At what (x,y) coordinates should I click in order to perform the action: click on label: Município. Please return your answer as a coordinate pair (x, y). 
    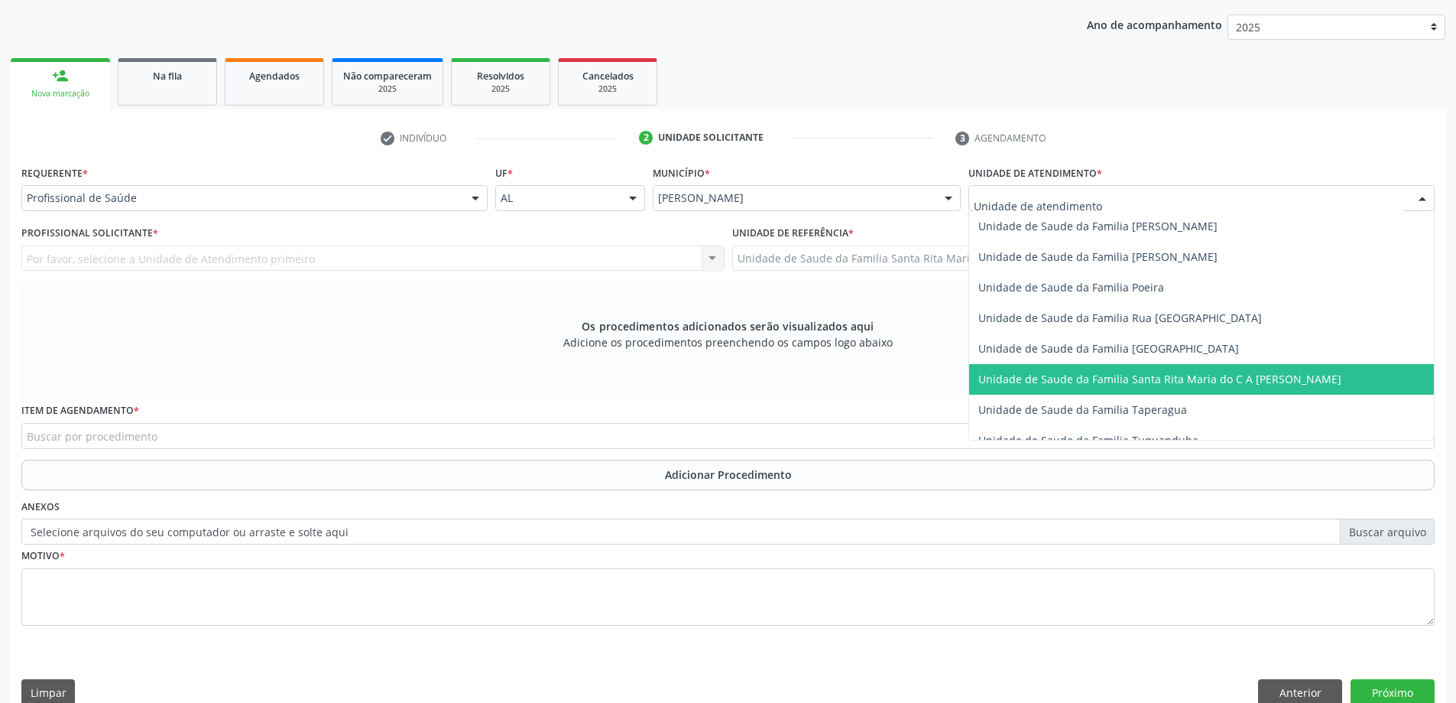
    Looking at the image, I should click on (681, 173).